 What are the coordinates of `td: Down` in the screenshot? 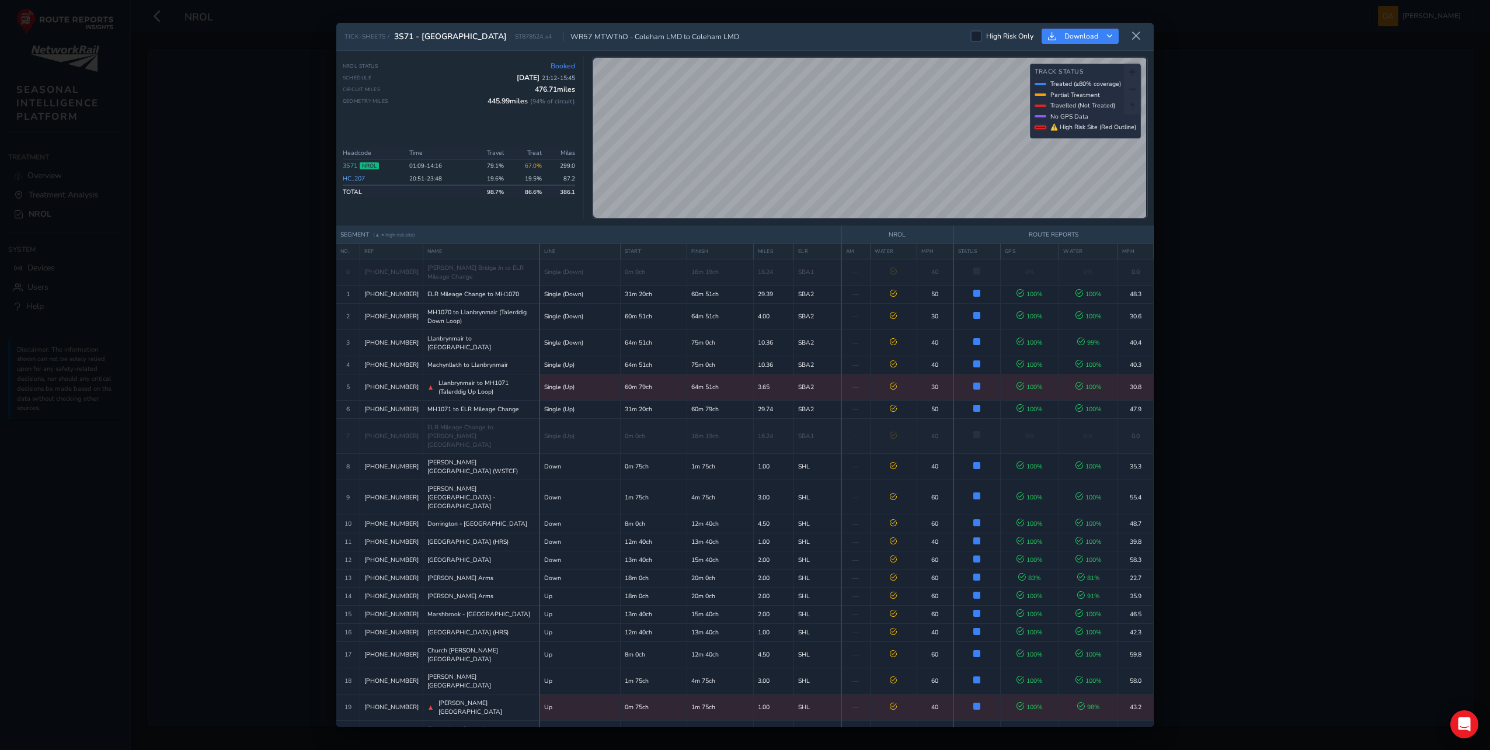 It's located at (580, 523).